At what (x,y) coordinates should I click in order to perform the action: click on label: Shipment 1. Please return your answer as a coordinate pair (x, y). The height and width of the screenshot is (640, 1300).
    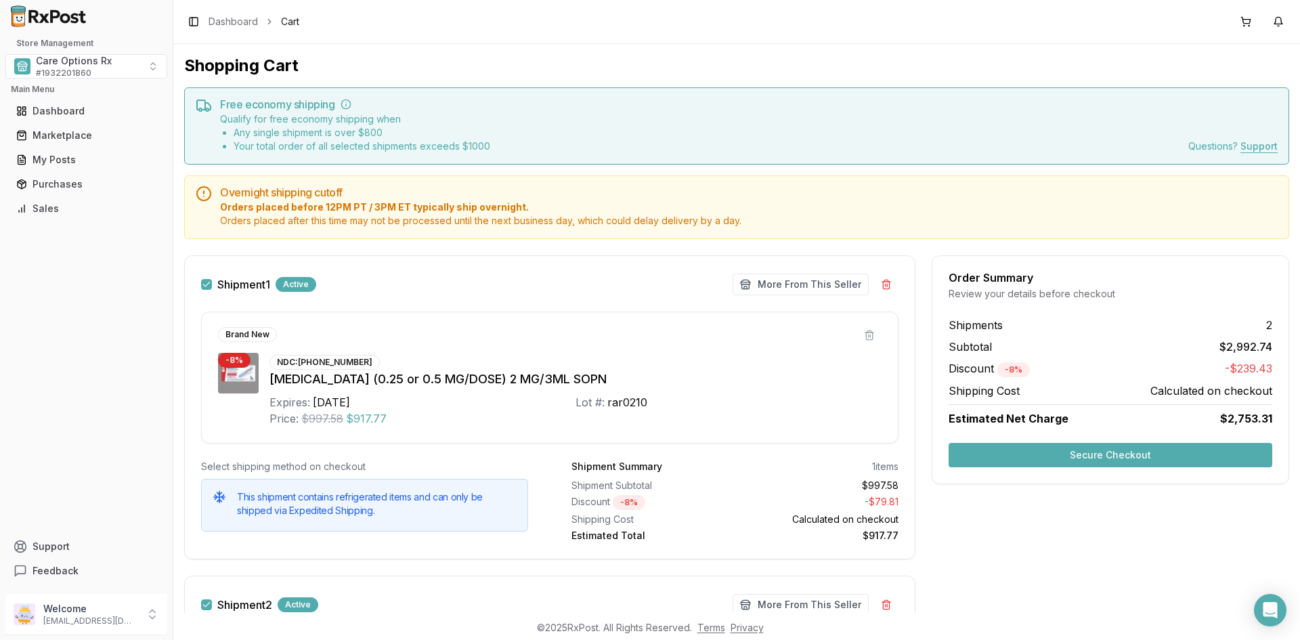
    Looking at the image, I should click on (244, 284).